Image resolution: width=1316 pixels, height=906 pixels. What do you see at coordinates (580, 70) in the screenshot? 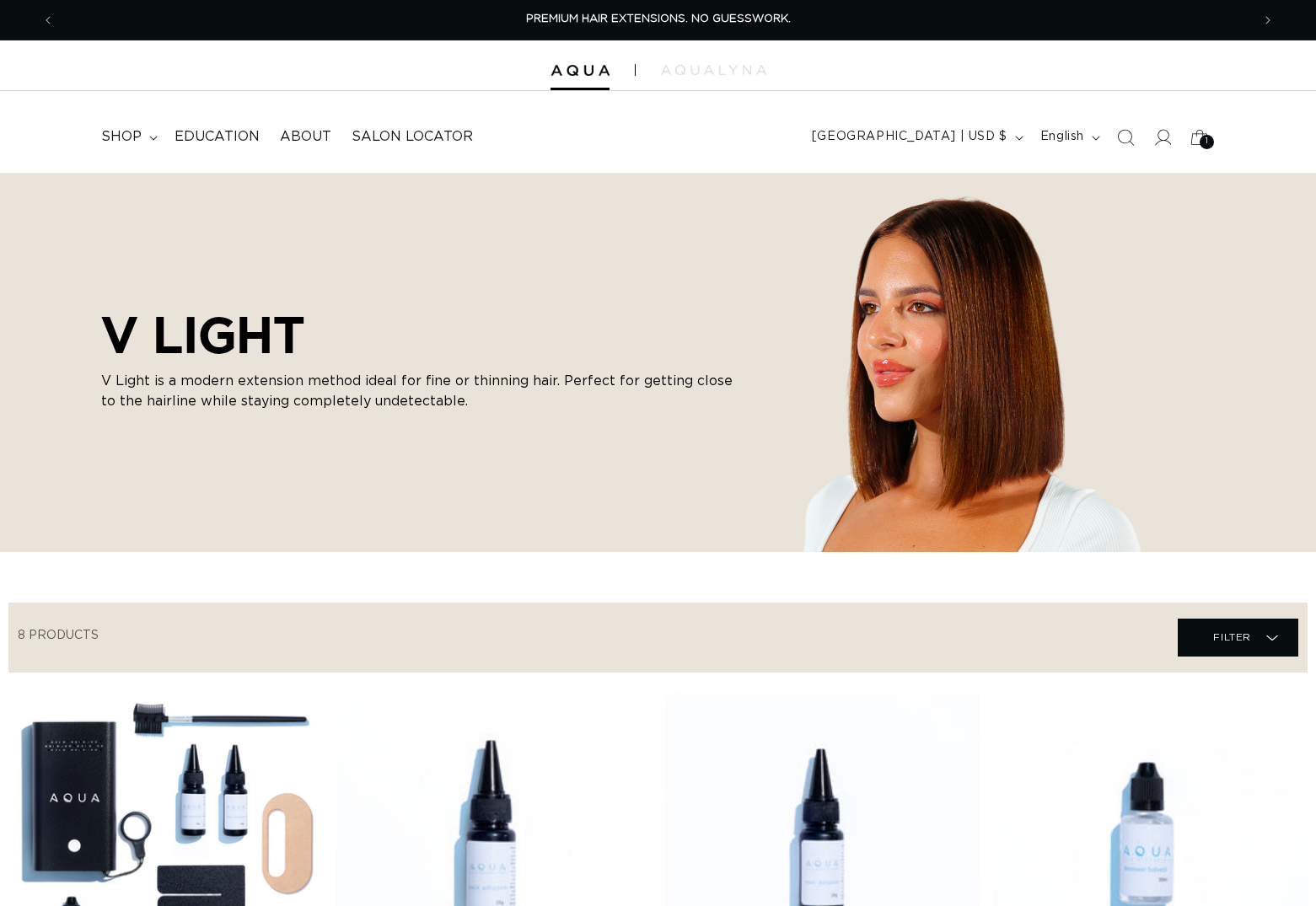
I see `img: Aqua Hair Extensions` at bounding box center [580, 70].